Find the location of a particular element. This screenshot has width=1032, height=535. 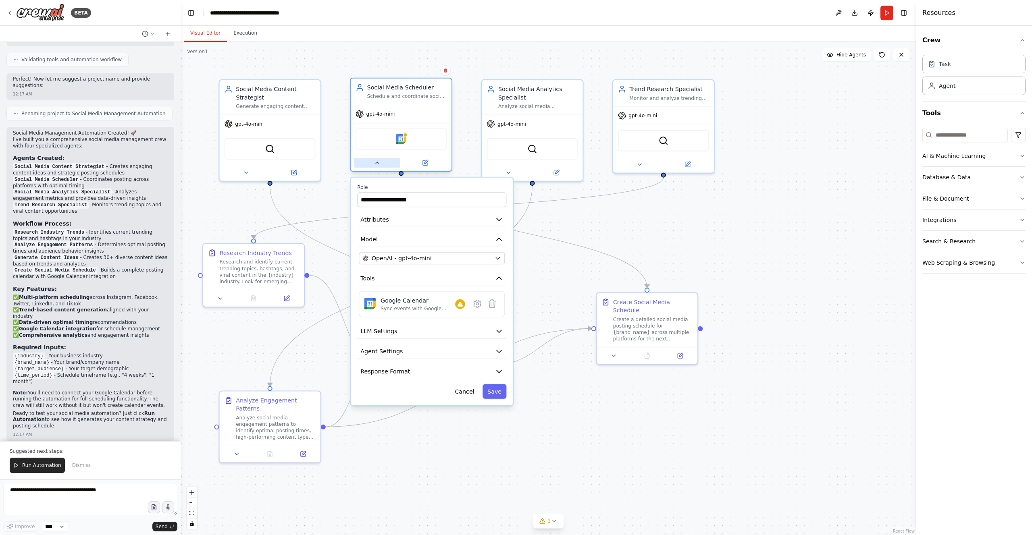

li: - Monitors trending topics and viral content opportunities is located at coordinates (90, 208).